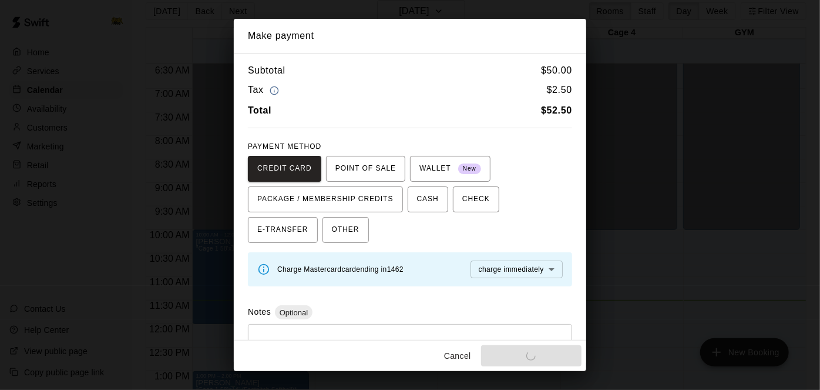 The height and width of the screenshot is (390, 820). What do you see at coordinates (340, 269) in the screenshot?
I see `span: Charge Mastercard card ending in 1462` at bounding box center [340, 269].